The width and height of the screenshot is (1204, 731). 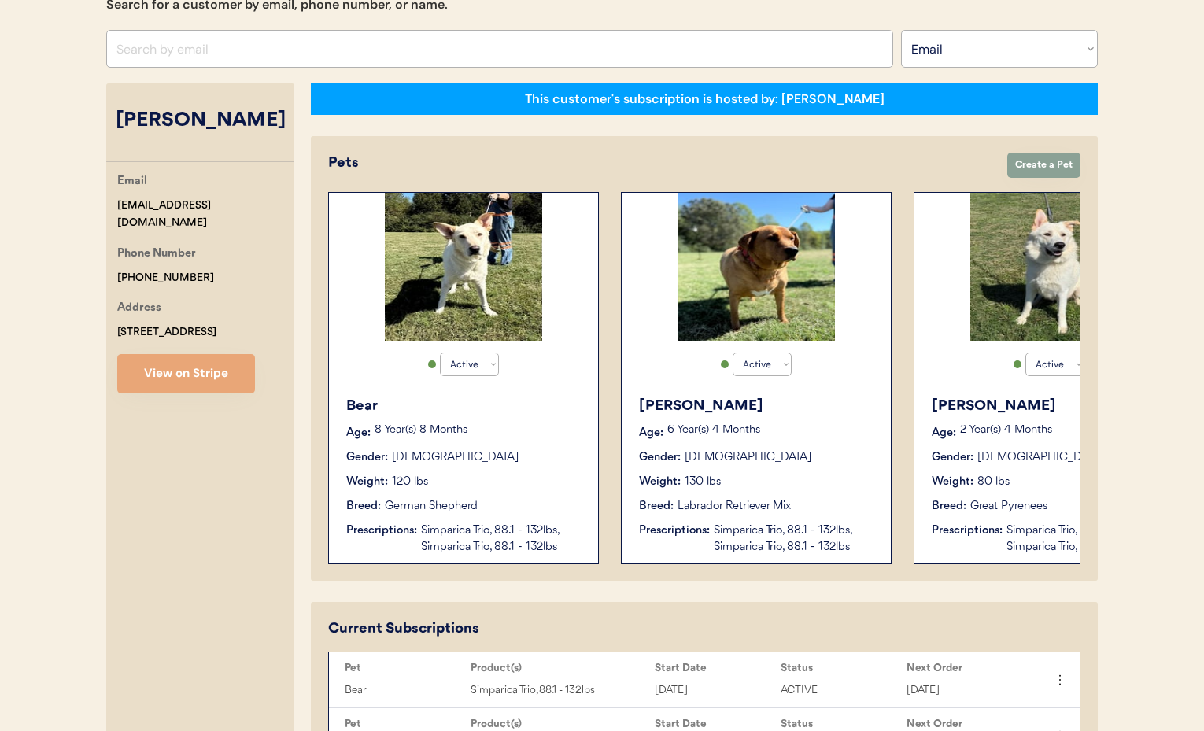 I want to click on div: 80 lbs, so click(x=993, y=482).